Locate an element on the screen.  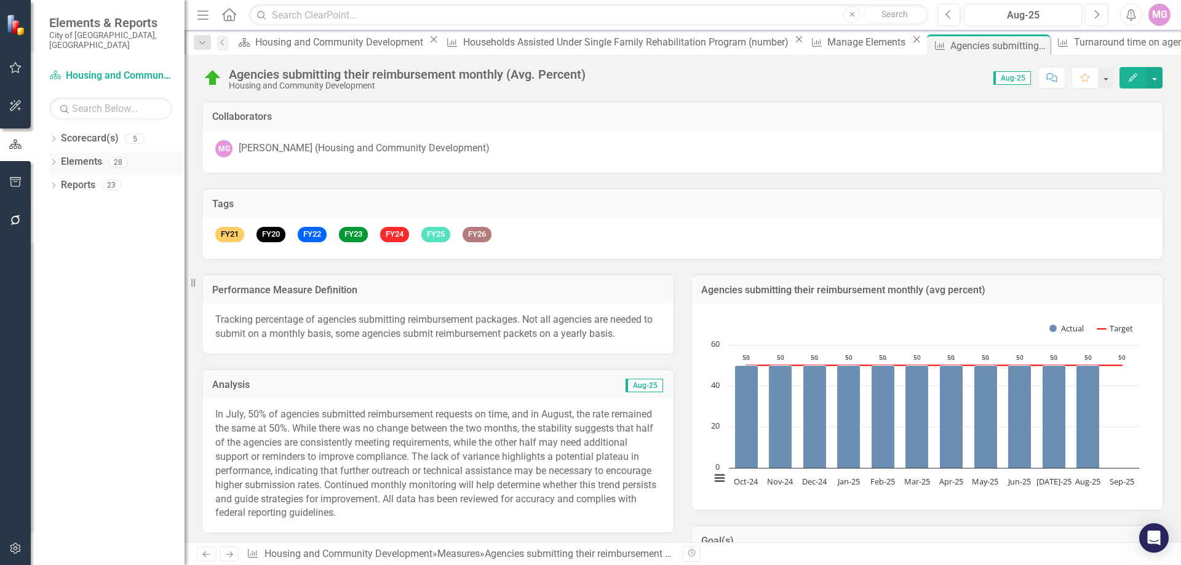
h3: Agencies submitting their reimbursement monthly (avg percent) is located at coordinates (927, 290).